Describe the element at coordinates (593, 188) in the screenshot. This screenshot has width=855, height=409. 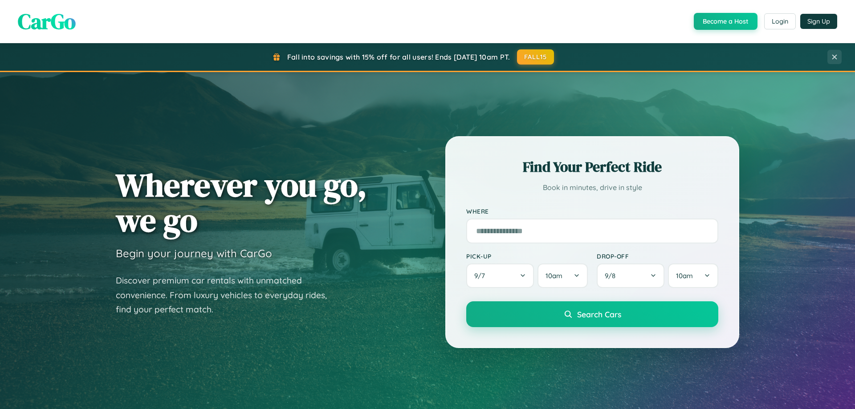
I see `p: Book in minutes, drive in style` at that location.